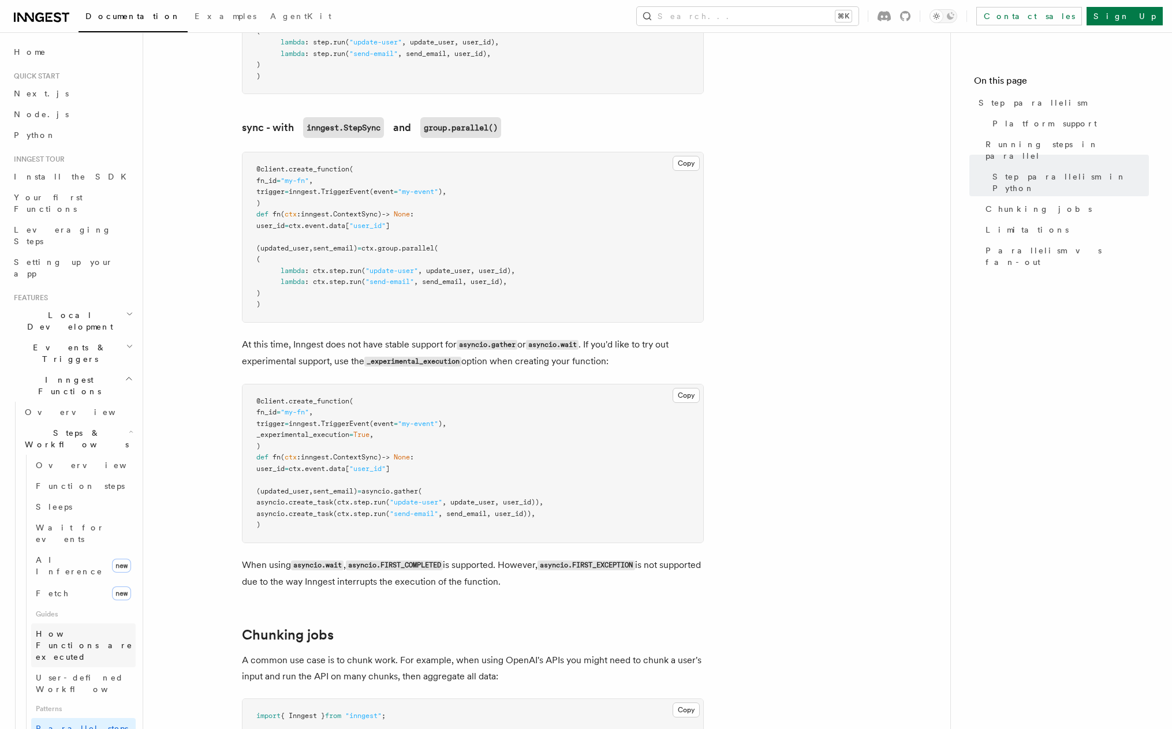  What do you see at coordinates (1067, 256) in the screenshot?
I see `span: Parallelism vs fan-out` at bounding box center [1067, 256].